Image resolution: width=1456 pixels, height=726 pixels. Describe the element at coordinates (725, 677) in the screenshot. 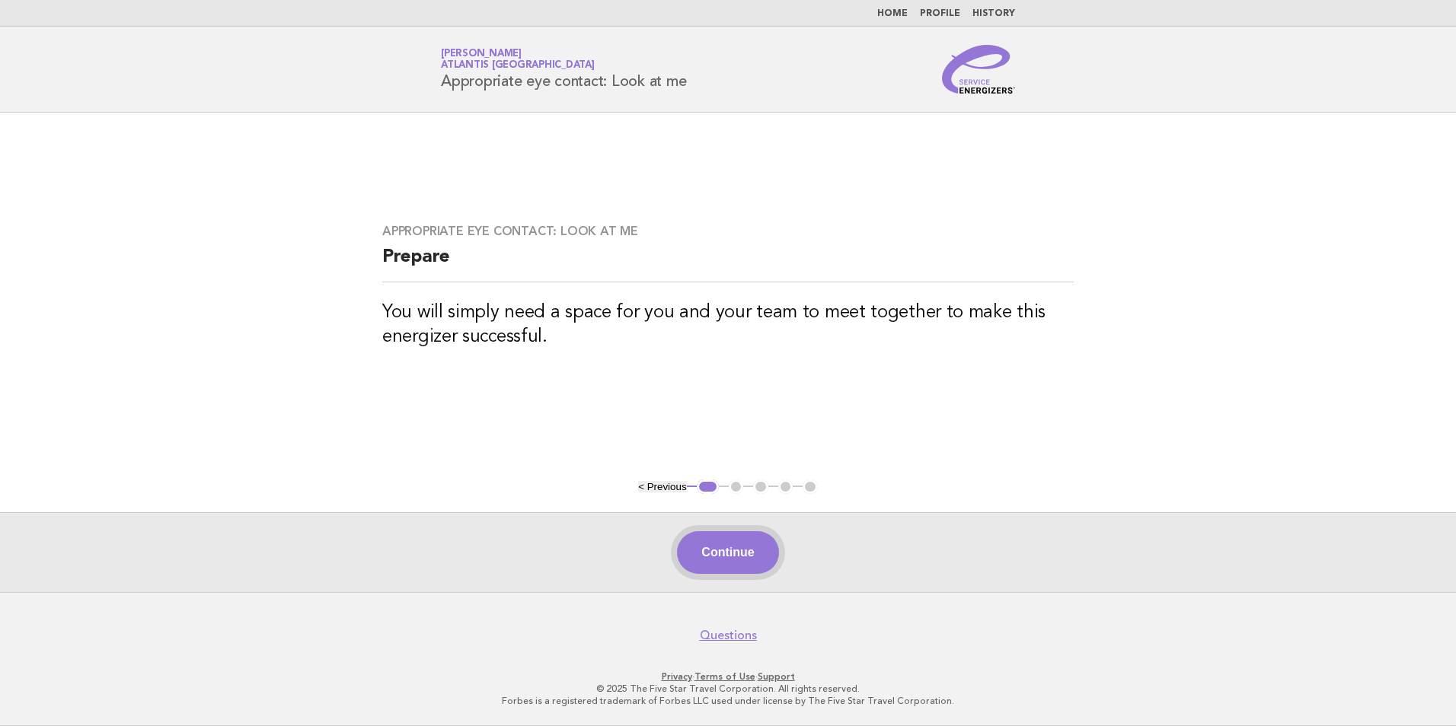

I see `a: Terms of Use` at that location.